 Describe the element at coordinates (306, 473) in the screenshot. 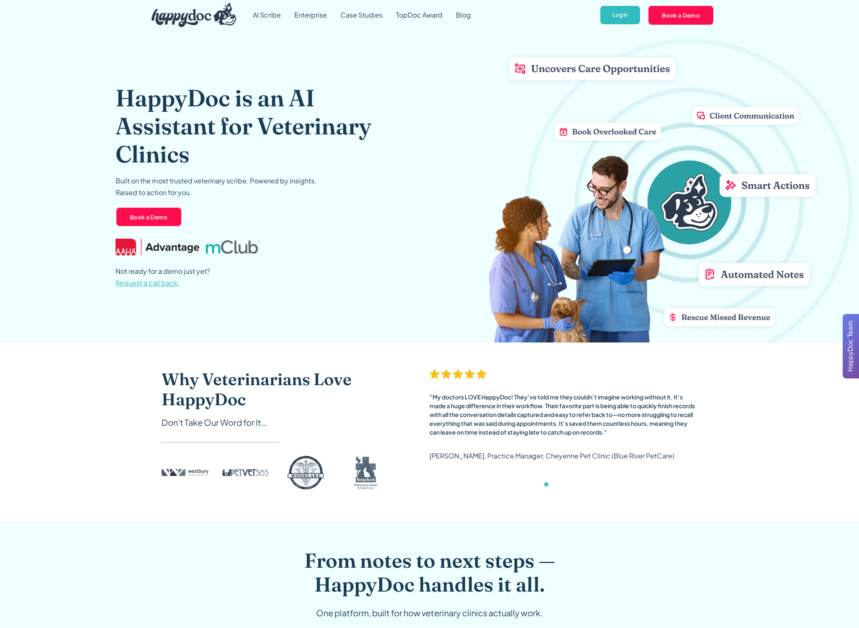

I see `img: Woodlake logo` at that location.